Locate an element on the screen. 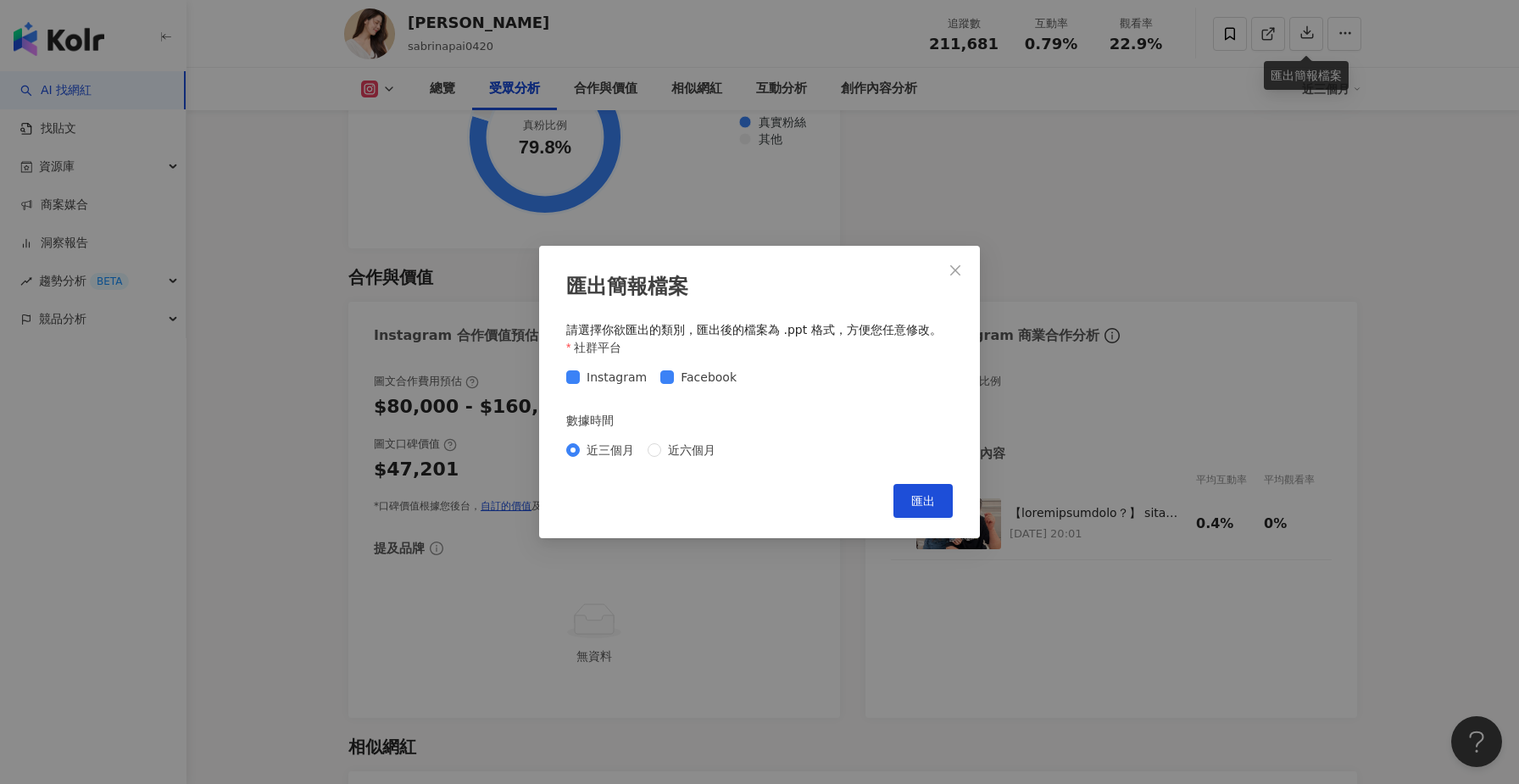 The height and width of the screenshot is (784, 1519). span: 匯出 is located at coordinates (923, 500).